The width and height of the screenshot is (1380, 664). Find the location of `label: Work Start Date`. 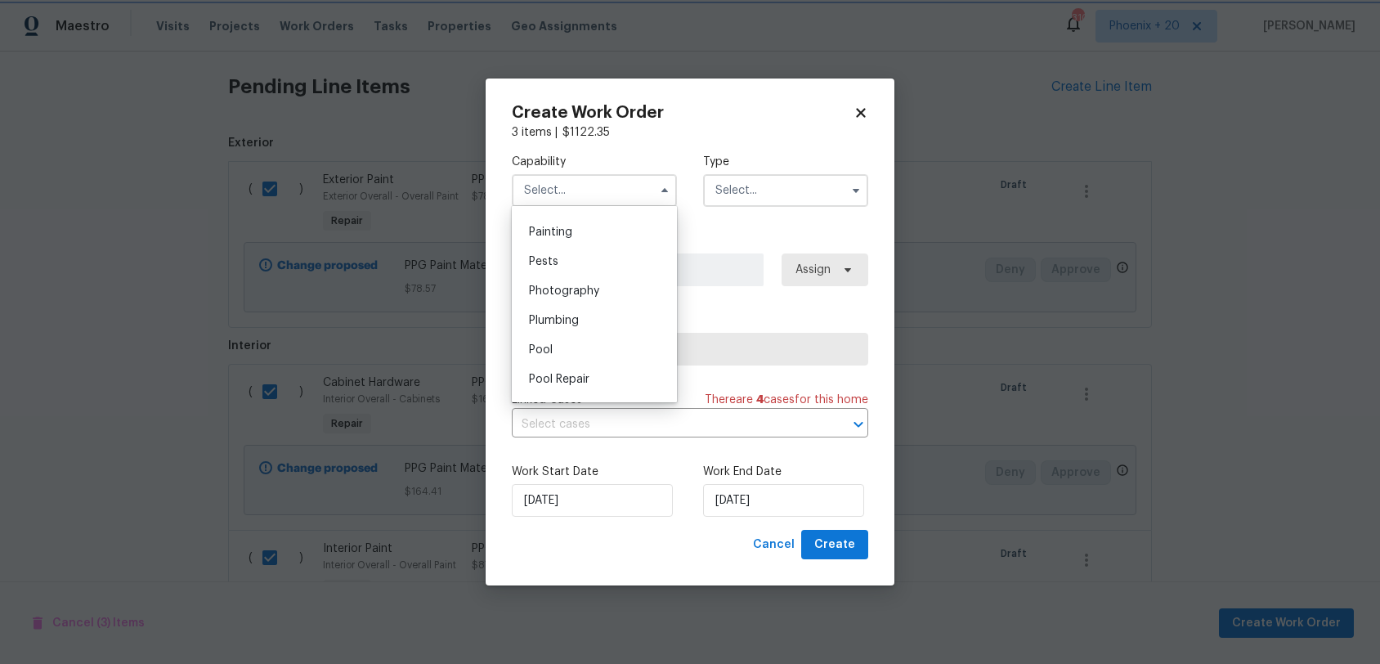

label: Work Start Date is located at coordinates (594, 472).